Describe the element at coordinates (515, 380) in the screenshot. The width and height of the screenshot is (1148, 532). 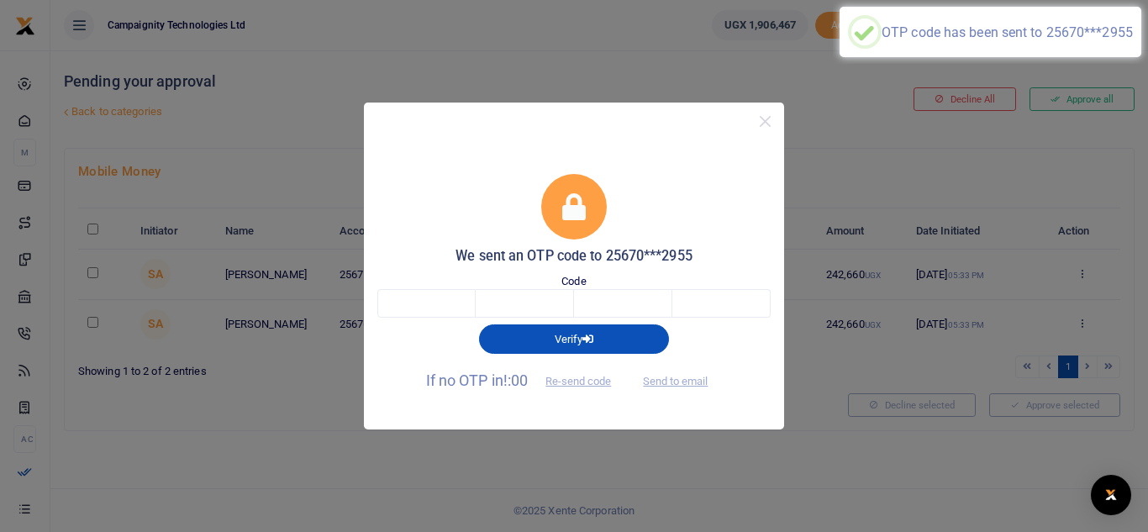
I see `span: !:00` at that location.